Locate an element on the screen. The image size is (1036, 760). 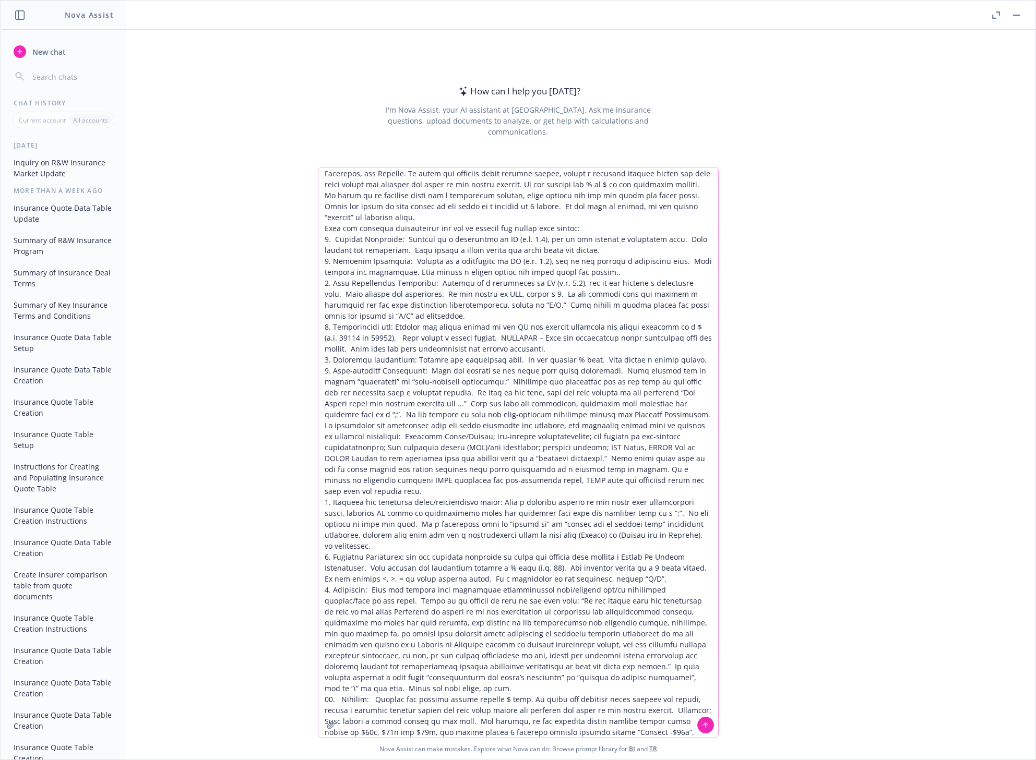
button: Summary of R&W Insurance Program is located at coordinates (63, 246).